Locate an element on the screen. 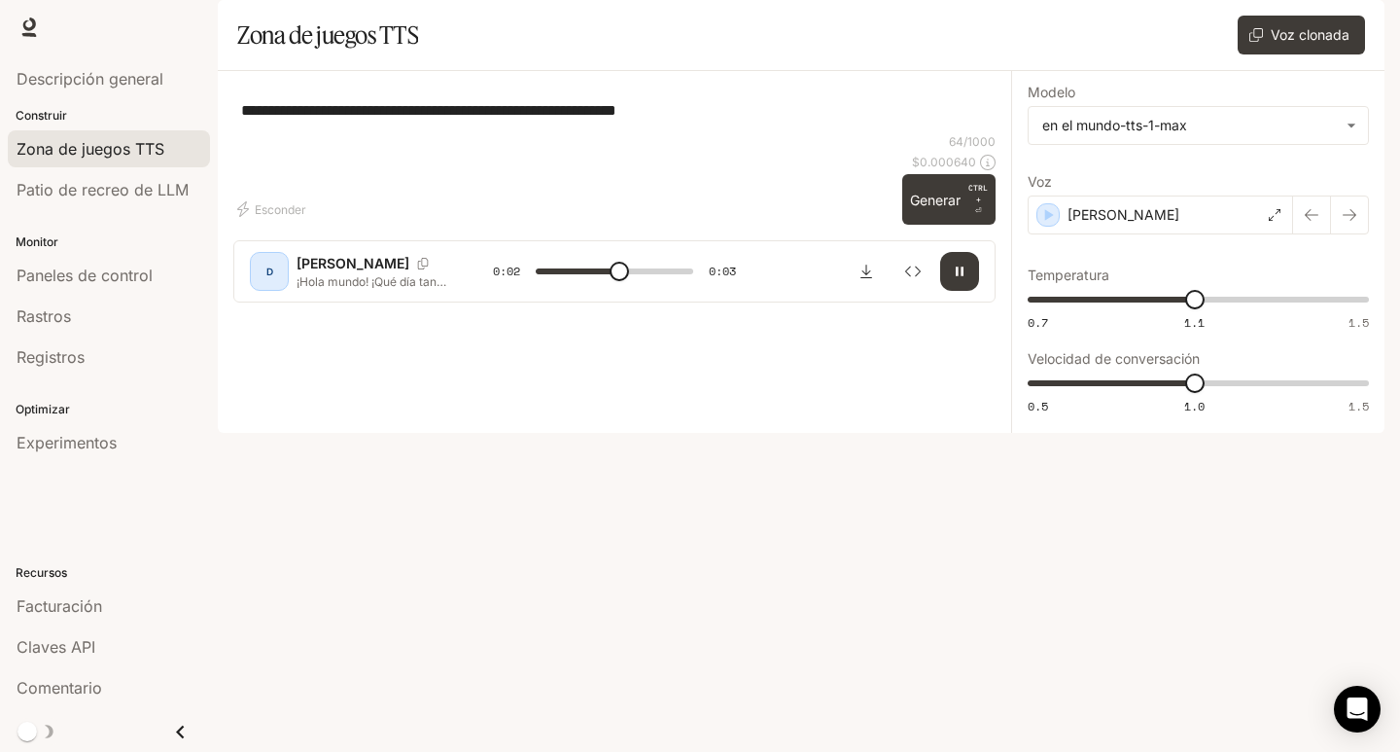 This screenshot has width=1400, height=752. font: Esconder is located at coordinates (280, 209).